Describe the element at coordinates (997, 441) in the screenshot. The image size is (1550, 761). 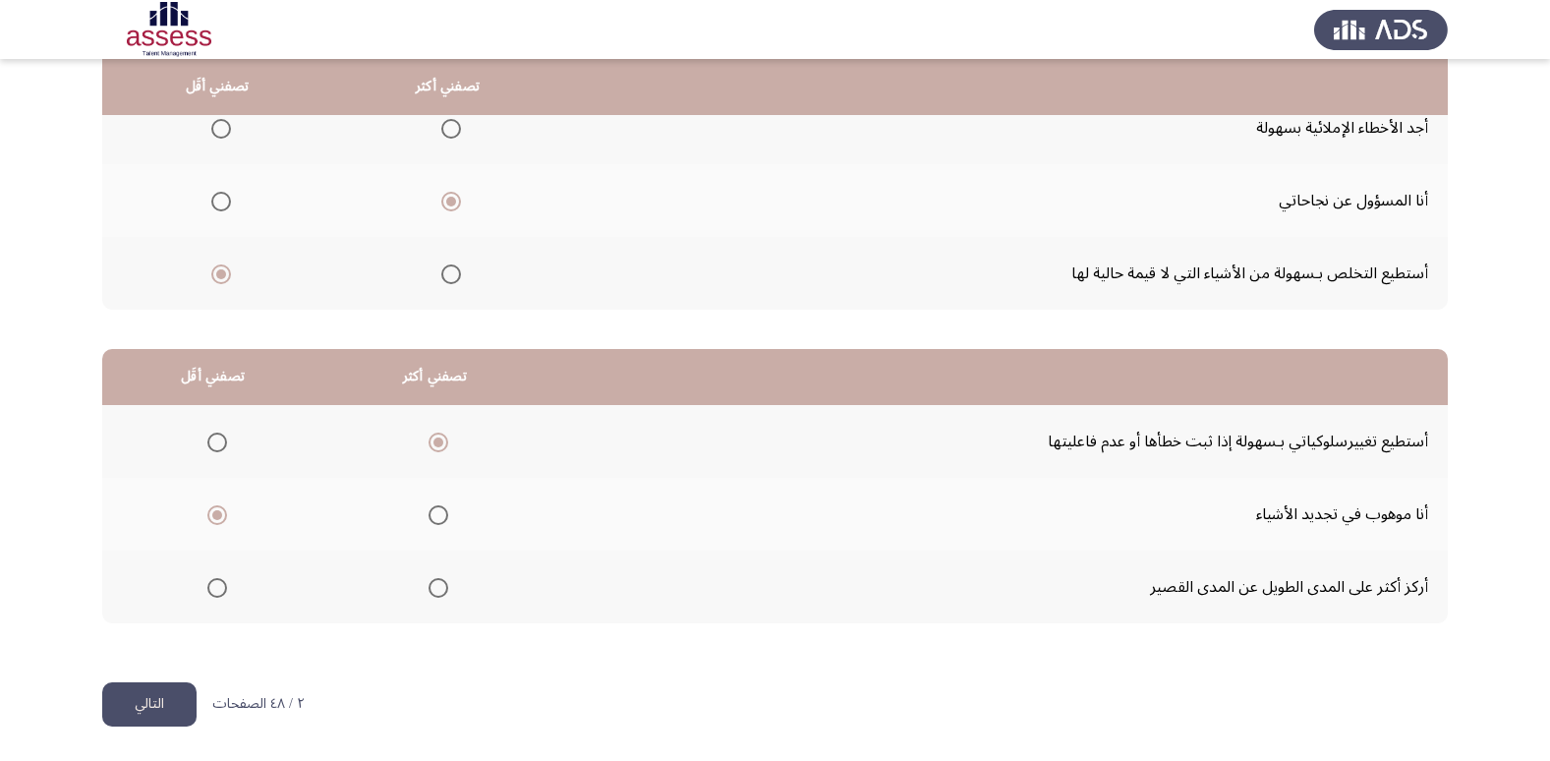
I see `td: أستطيع تغييرسلوكياتي بـسهولة إذا ثبت خطأها أو عدم فاعليتها` at that location.